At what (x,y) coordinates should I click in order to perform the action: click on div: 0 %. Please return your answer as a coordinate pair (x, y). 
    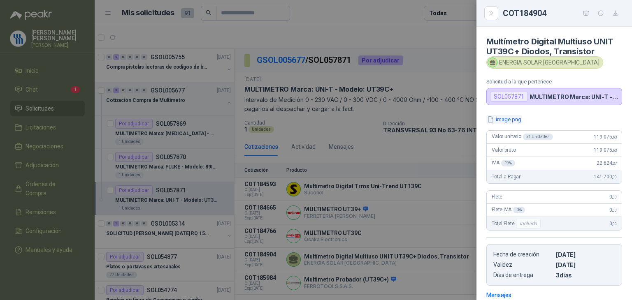
    Looking at the image, I should click on (519, 210).